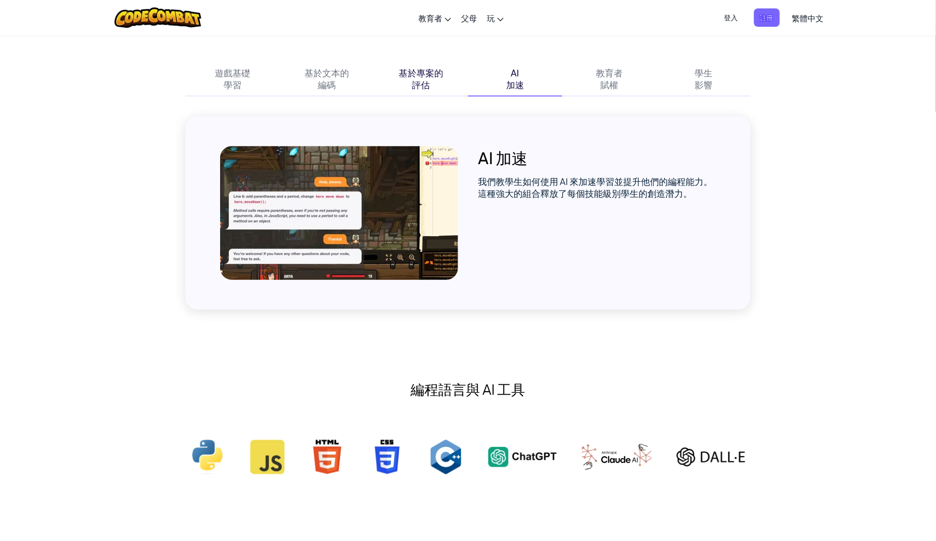 The height and width of the screenshot is (541, 936). Describe the element at coordinates (327, 457) in the screenshot. I see `img: HTML logo` at that location.